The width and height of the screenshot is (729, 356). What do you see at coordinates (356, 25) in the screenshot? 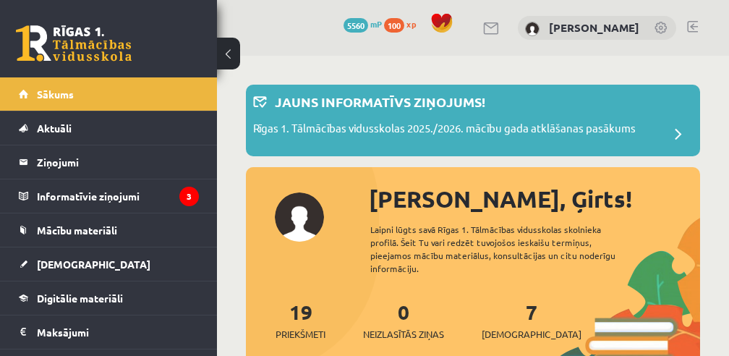
I see `span: 5560` at bounding box center [356, 25].